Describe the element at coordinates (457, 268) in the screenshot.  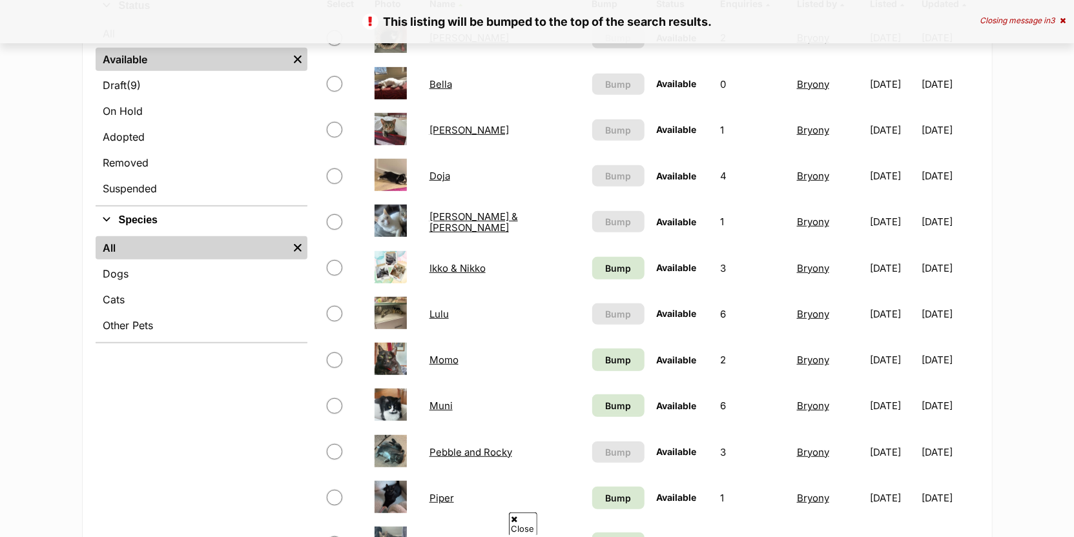
I see `a: Ikko & Nikko` at that location.